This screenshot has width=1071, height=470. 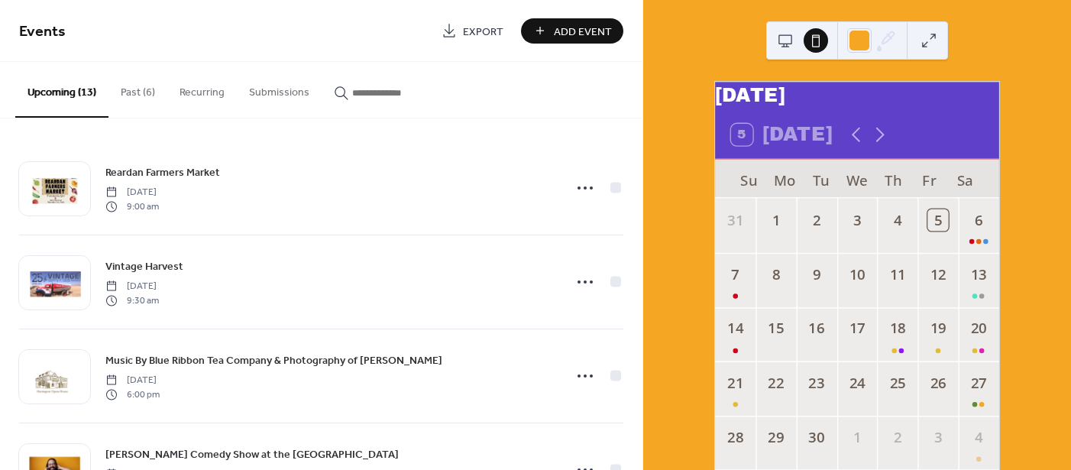 What do you see at coordinates (776, 437) in the screenshot?
I see `div: 29` at bounding box center [776, 437].